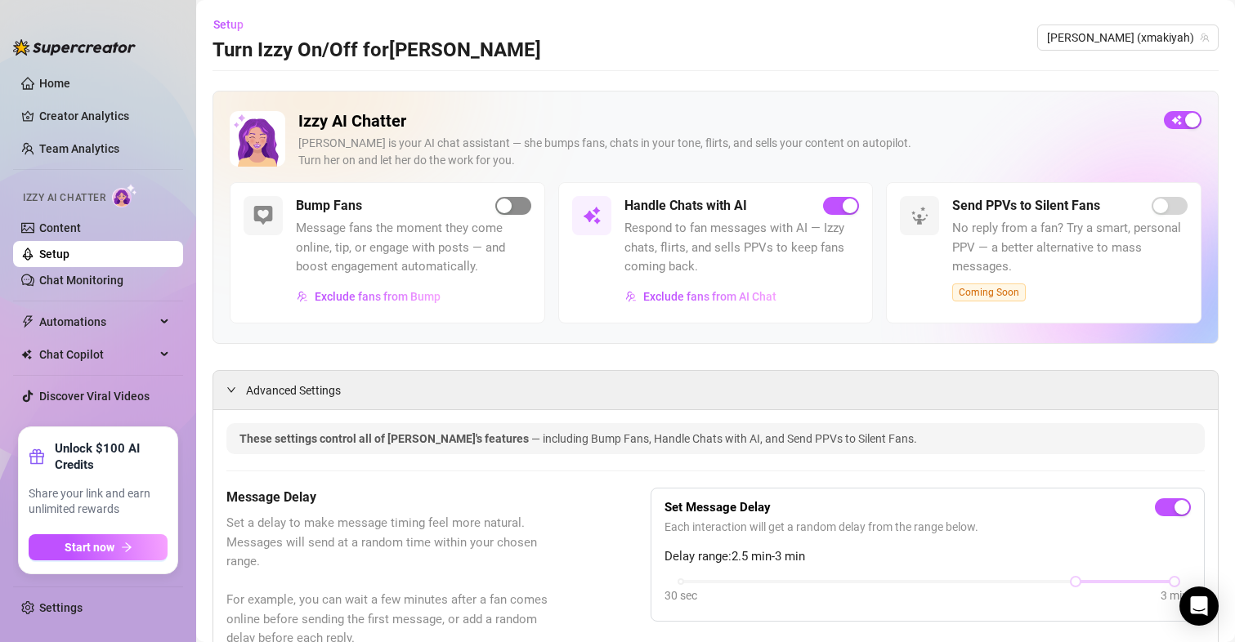 The width and height of the screenshot is (1235, 642). Describe the element at coordinates (718, 508) in the screenshot. I see `strong: Set Message Delay` at that location.